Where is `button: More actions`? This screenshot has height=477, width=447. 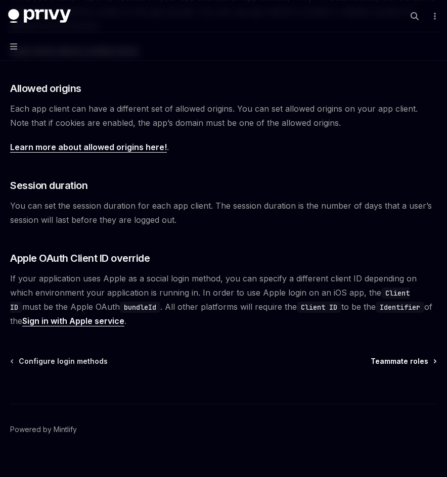 button: More actions is located at coordinates (434, 16).